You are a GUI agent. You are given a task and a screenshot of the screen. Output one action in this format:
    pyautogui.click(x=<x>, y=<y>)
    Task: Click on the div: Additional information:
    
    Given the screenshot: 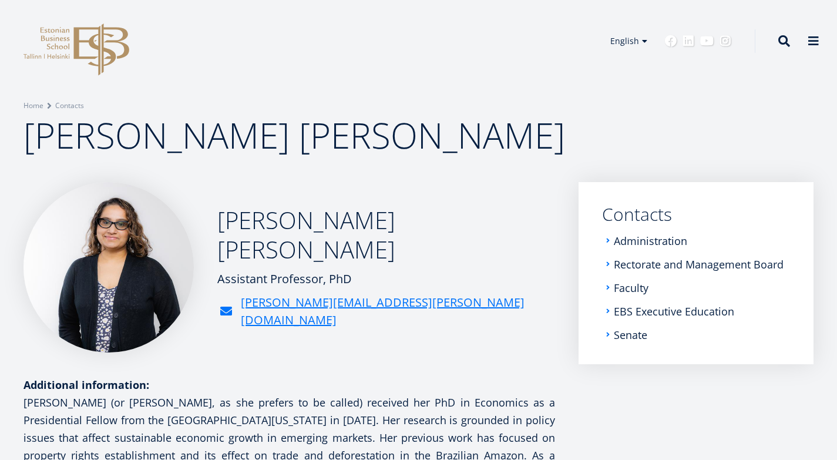 What is the action you would take?
    pyautogui.click(x=289, y=385)
    